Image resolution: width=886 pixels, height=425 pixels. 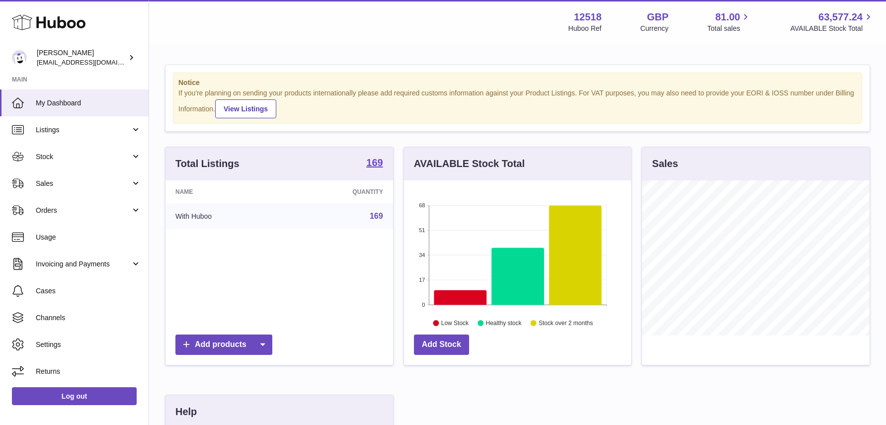 What do you see at coordinates (565, 323) in the screenshot?
I see `text: Stock over 2 months` at bounding box center [565, 323].